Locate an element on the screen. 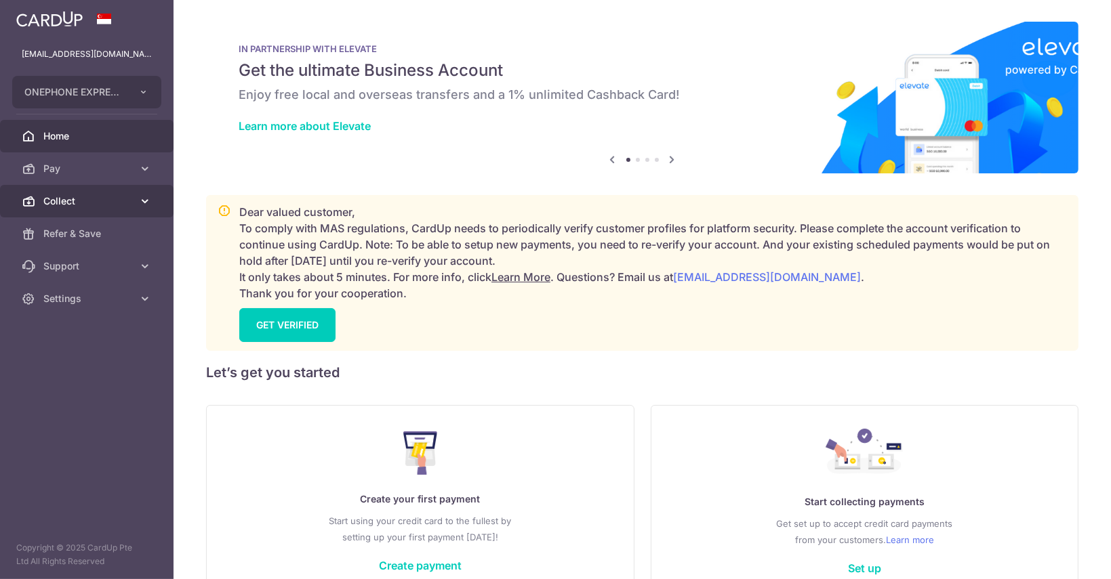 The width and height of the screenshot is (1111, 579). button: ONEPHONE EXPRESS PTE LTD is located at coordinates (87, 92).